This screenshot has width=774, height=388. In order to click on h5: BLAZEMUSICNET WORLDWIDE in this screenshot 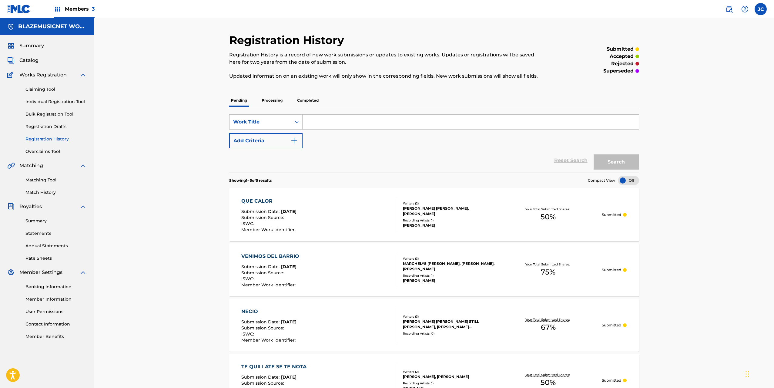, I will do `click(52, 26)`.